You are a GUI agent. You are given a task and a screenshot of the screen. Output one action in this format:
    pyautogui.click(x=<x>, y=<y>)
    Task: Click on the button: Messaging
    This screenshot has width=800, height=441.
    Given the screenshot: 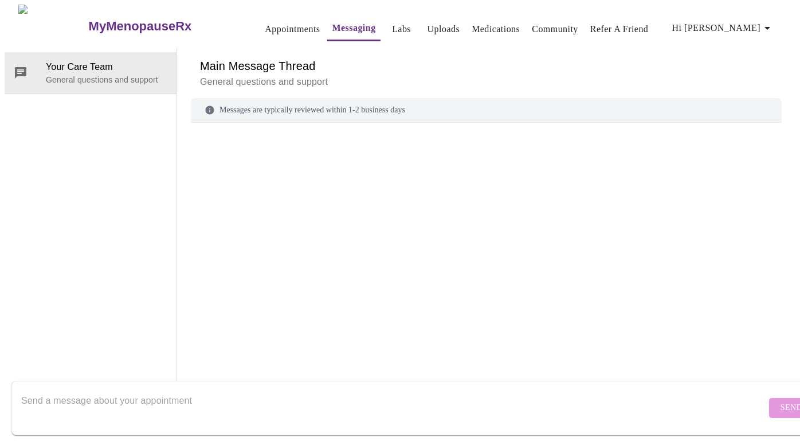 What is the action you would take?
    pyautogui.click(x=354, y=29)
    